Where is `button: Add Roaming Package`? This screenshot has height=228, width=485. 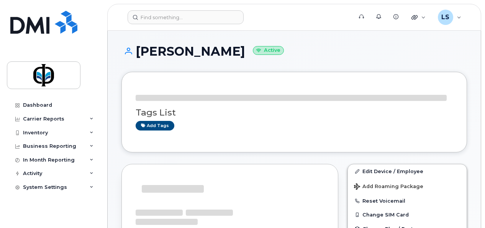
button: Add Roaming Package is located at coordinates (407, 185).